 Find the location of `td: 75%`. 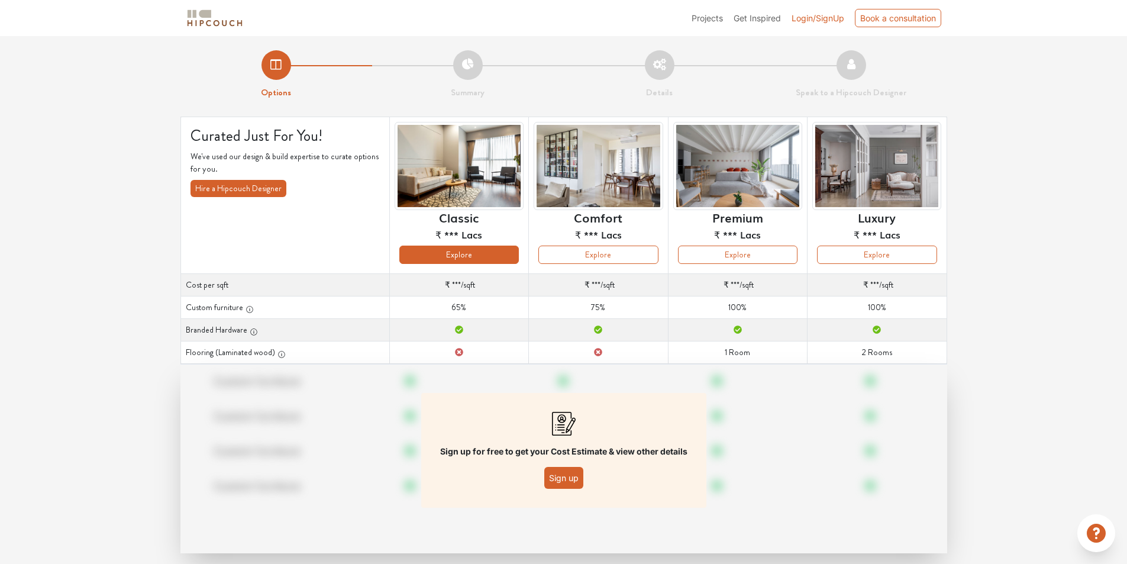

td: 75% is located at coordinates (598, 308).